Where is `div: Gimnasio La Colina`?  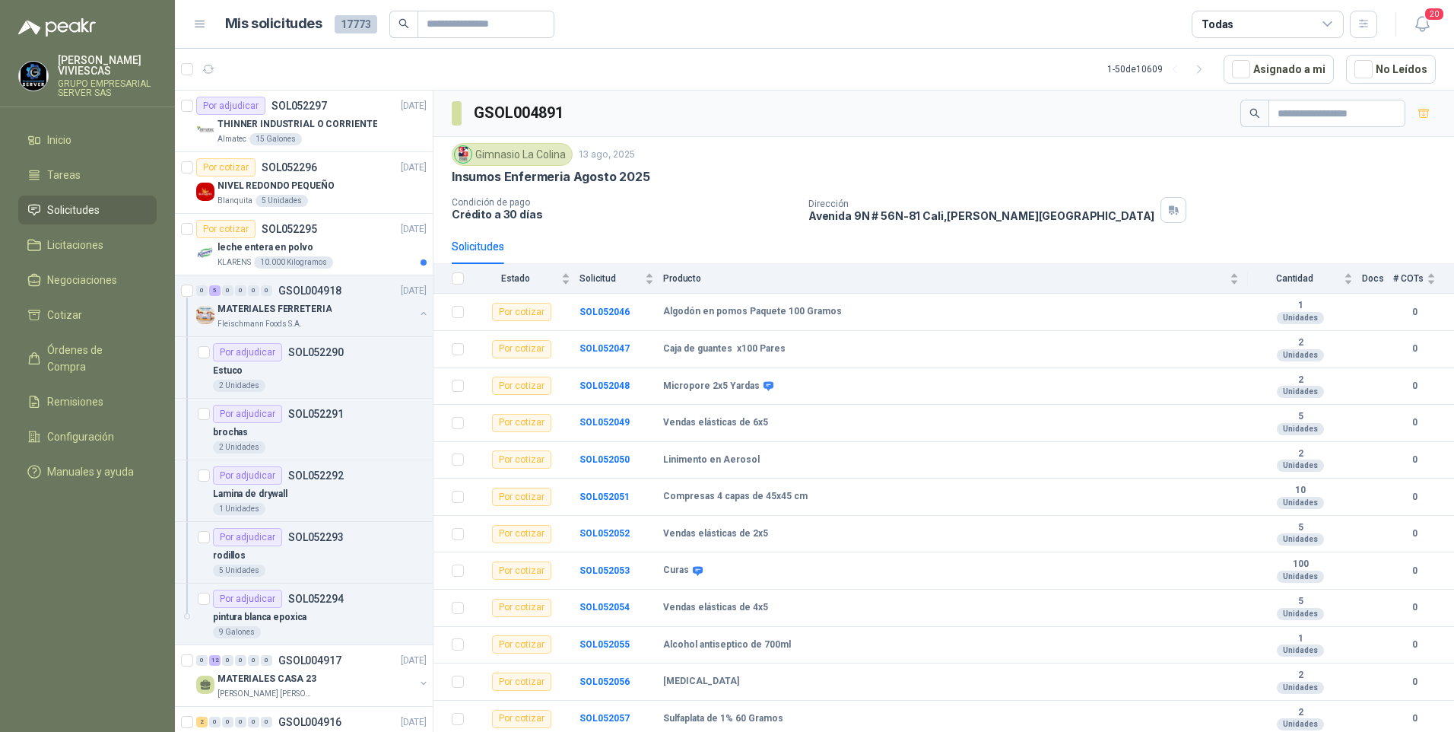 div: Gimnasio La Colina is located at coordinates (512, 154).